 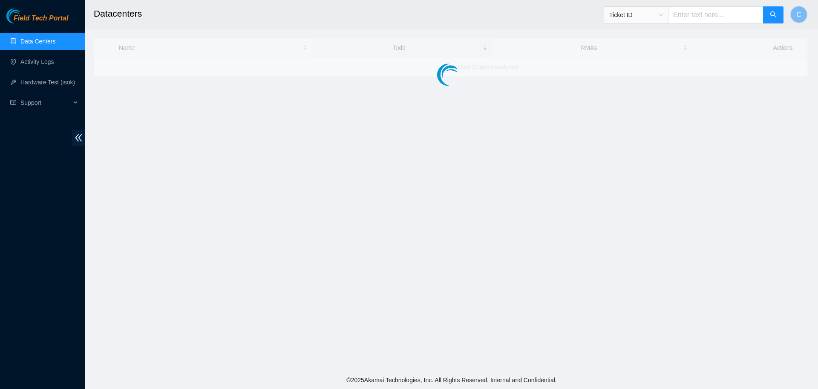 What do you see at coordinates (41, 18) in the screenshot?
I see `span: Field Tech Portal` at bounding box center [41, 18].